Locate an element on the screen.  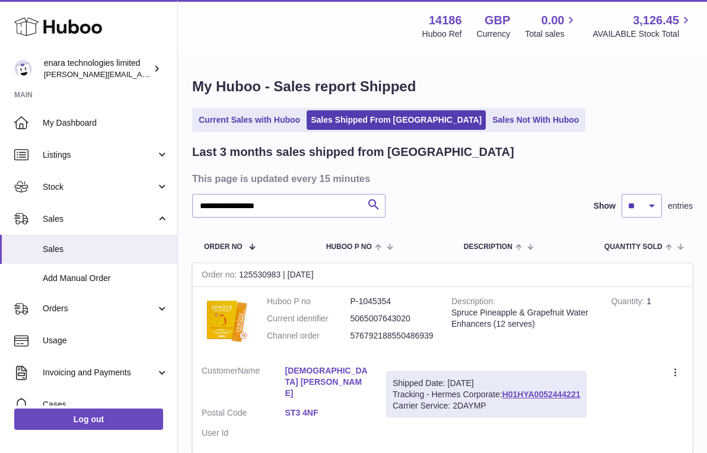
a: Current Sales with Huboo is located at coordinates (249, 120).